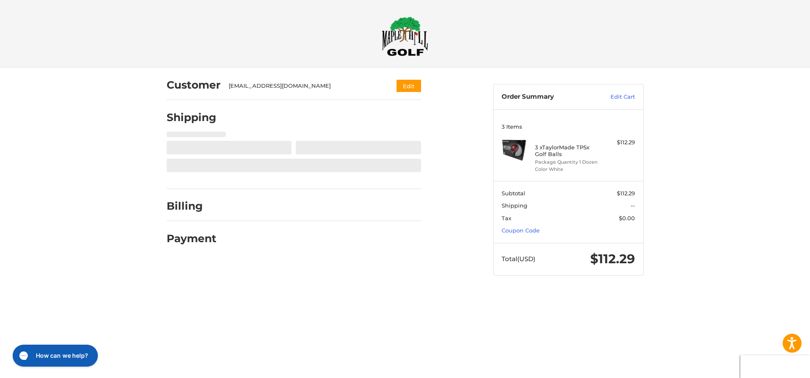 The height and width of the screenshot is (378, 810). Describe the element at coordinates (567, 169) in the screenshot. I see `li: Color White` at that location.